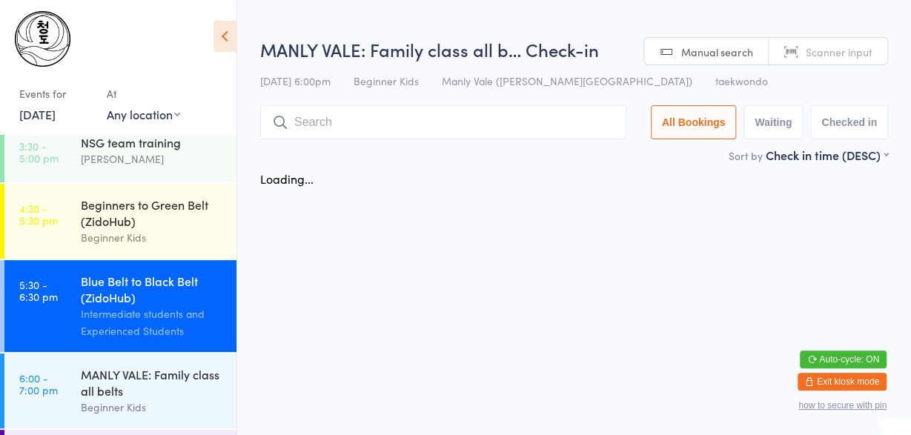 The width and height of the screenshot is (911, 435). Describe the element at coordinates (152, 142) in the screenshot. I see `div: NSG team training` at that location.